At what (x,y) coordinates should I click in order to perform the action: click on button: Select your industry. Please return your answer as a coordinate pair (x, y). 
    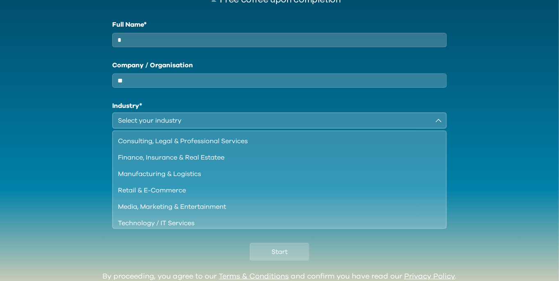
    Looking at the image, I should click on (280, 120).